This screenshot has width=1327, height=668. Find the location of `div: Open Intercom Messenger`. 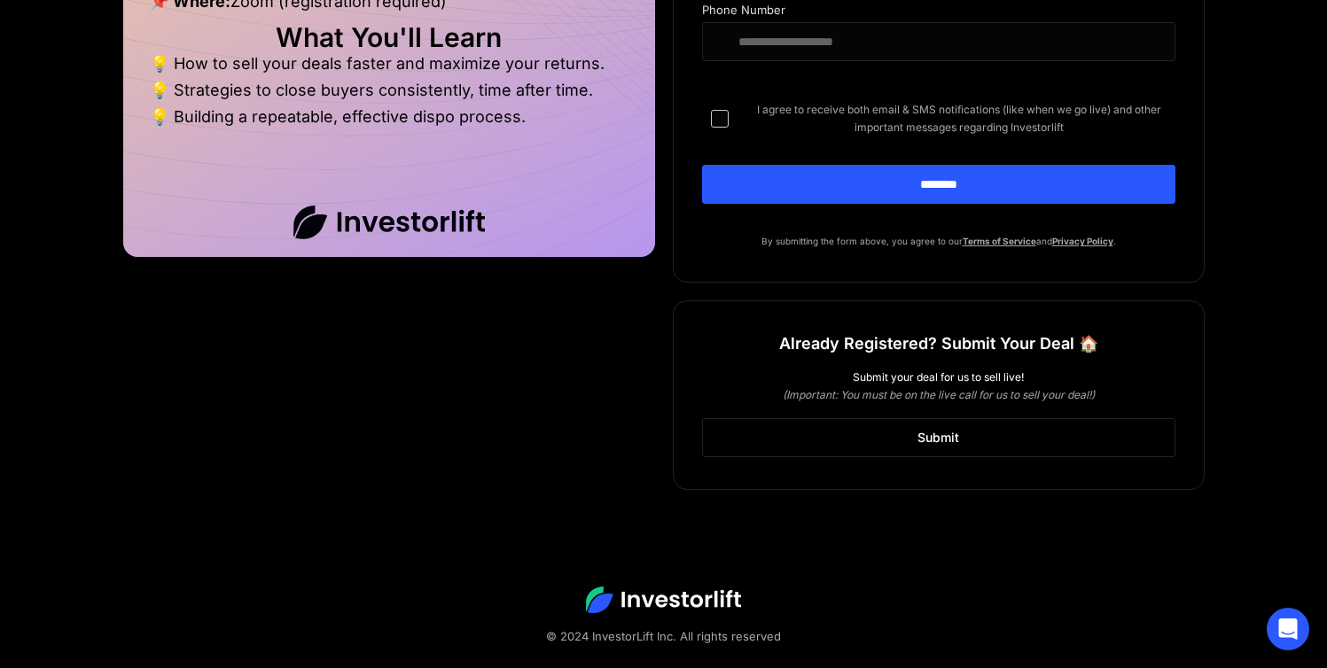

div: Open Intercom Messenger is located at coordinates (1288, 629).